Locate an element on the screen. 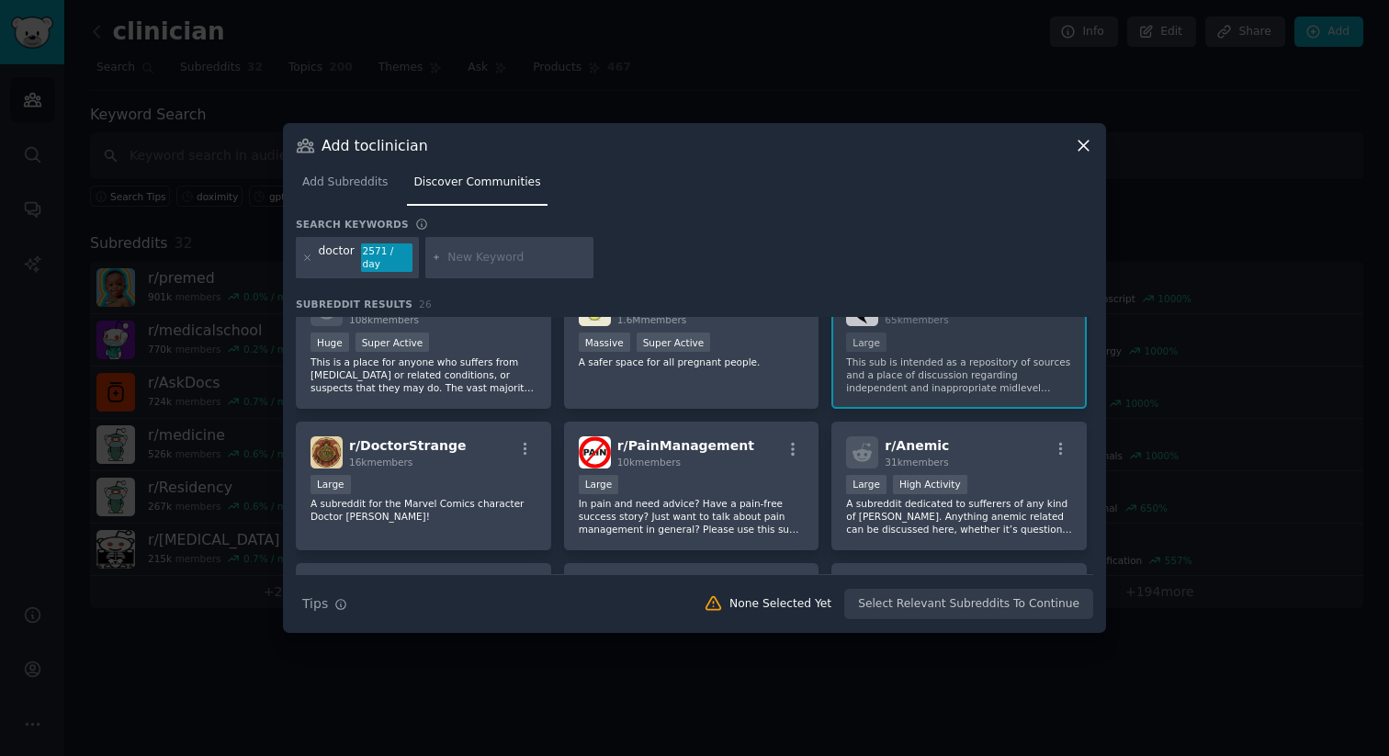  span: 16k members is located at coordinates (380, 462).